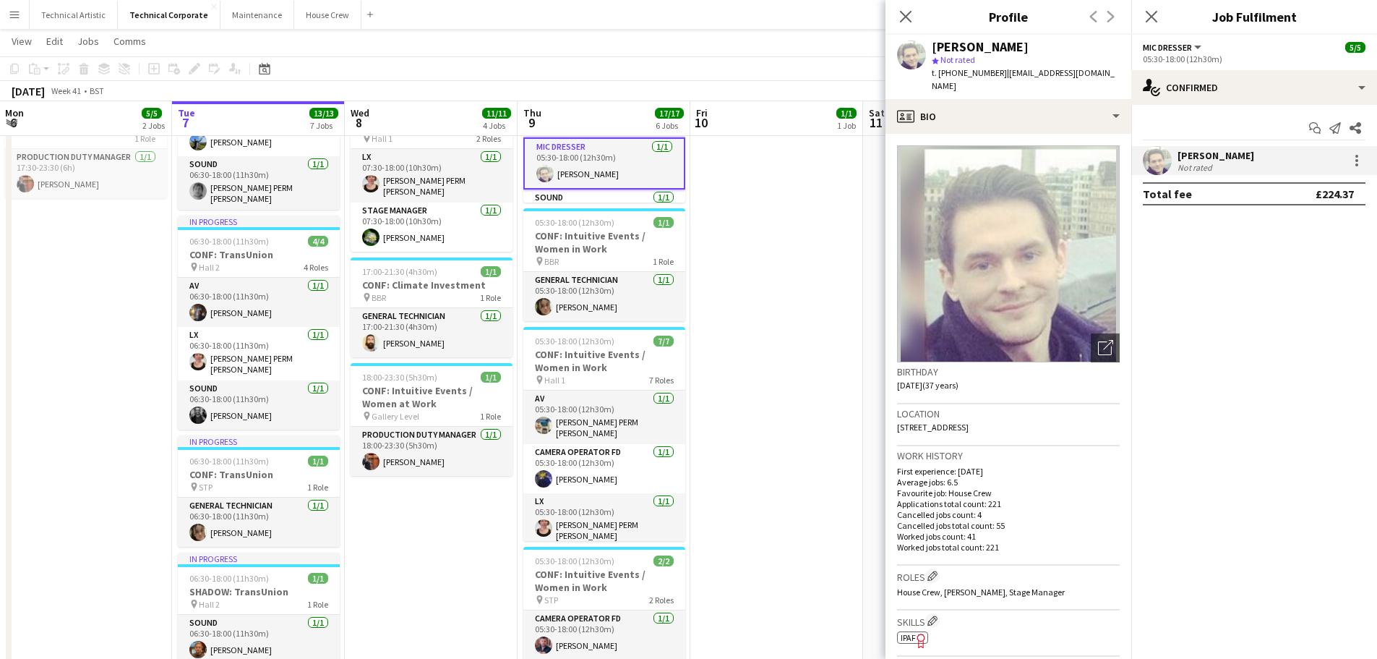  What do you see at coordinates (497, 125) in the screenshot?
I see `div: 4 Jobs` at bounding box center [497, 125].